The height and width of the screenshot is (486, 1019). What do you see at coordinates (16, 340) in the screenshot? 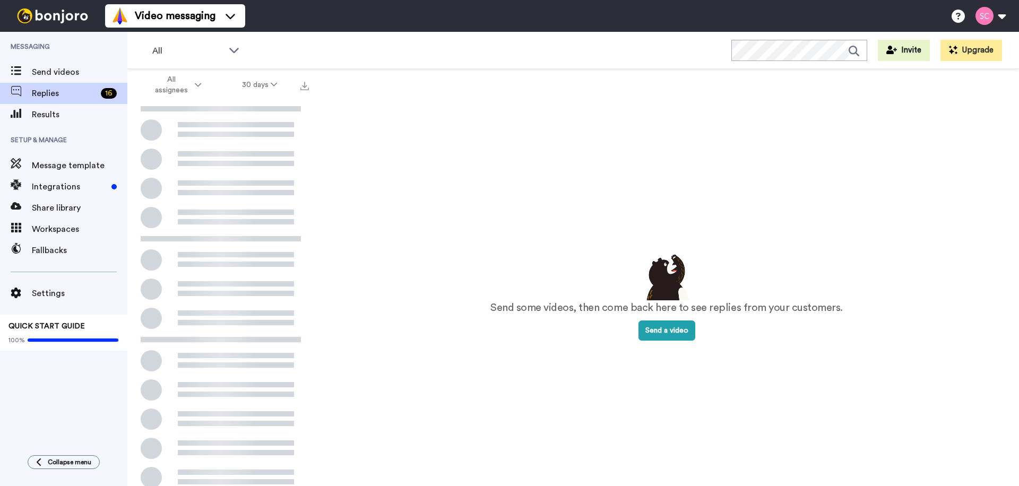
I see `span: 100%` at bounding box center [16, 340].